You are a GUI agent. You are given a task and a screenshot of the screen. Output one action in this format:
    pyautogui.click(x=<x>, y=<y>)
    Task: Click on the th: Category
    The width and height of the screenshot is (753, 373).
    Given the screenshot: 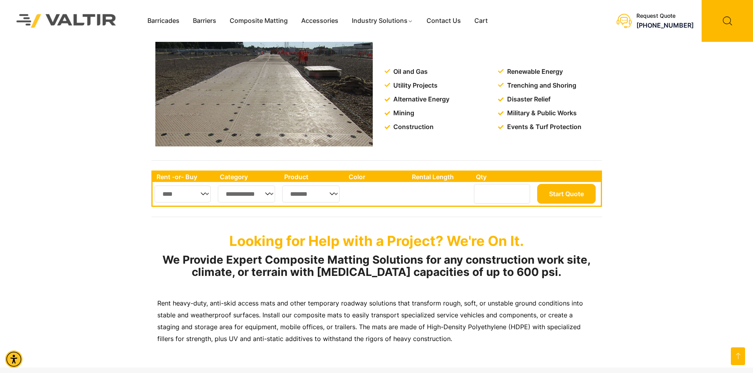 What is the action you would take?
    pyautogui.click(x=248, y=177)
    